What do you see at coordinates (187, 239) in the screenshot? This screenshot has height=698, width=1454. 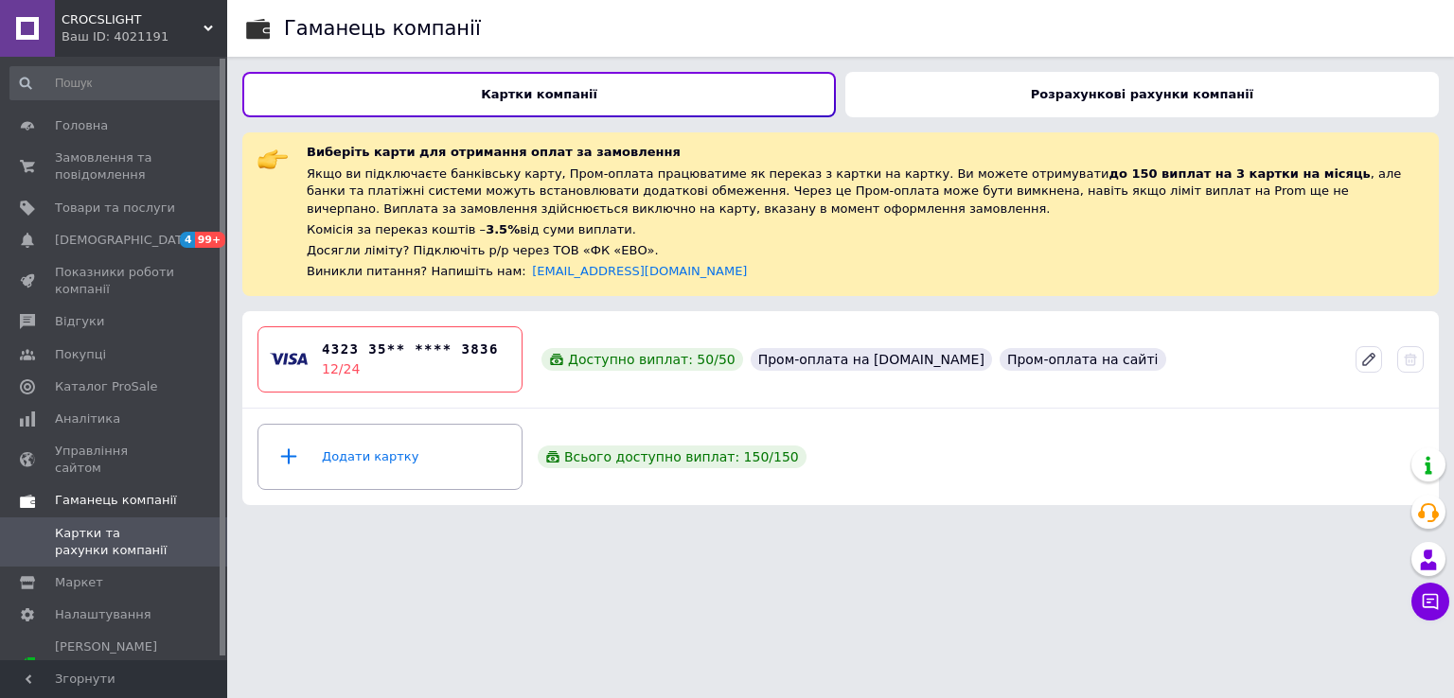 I see `span: 4` at bounding box center [187, 239].